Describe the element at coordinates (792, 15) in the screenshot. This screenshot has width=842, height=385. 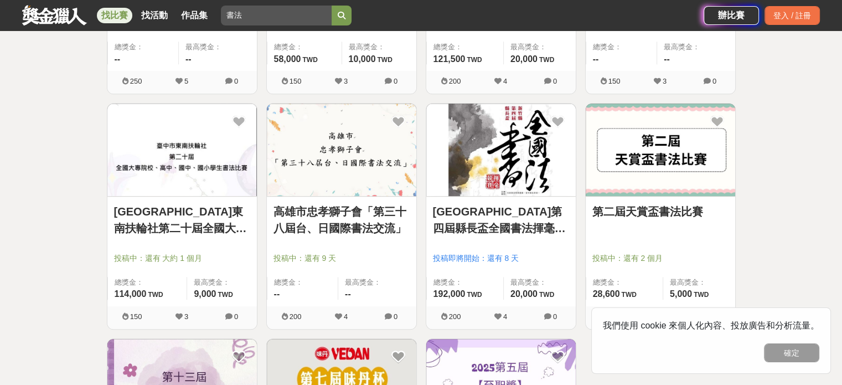
I see `div: 登入 / 註冊` at that location.